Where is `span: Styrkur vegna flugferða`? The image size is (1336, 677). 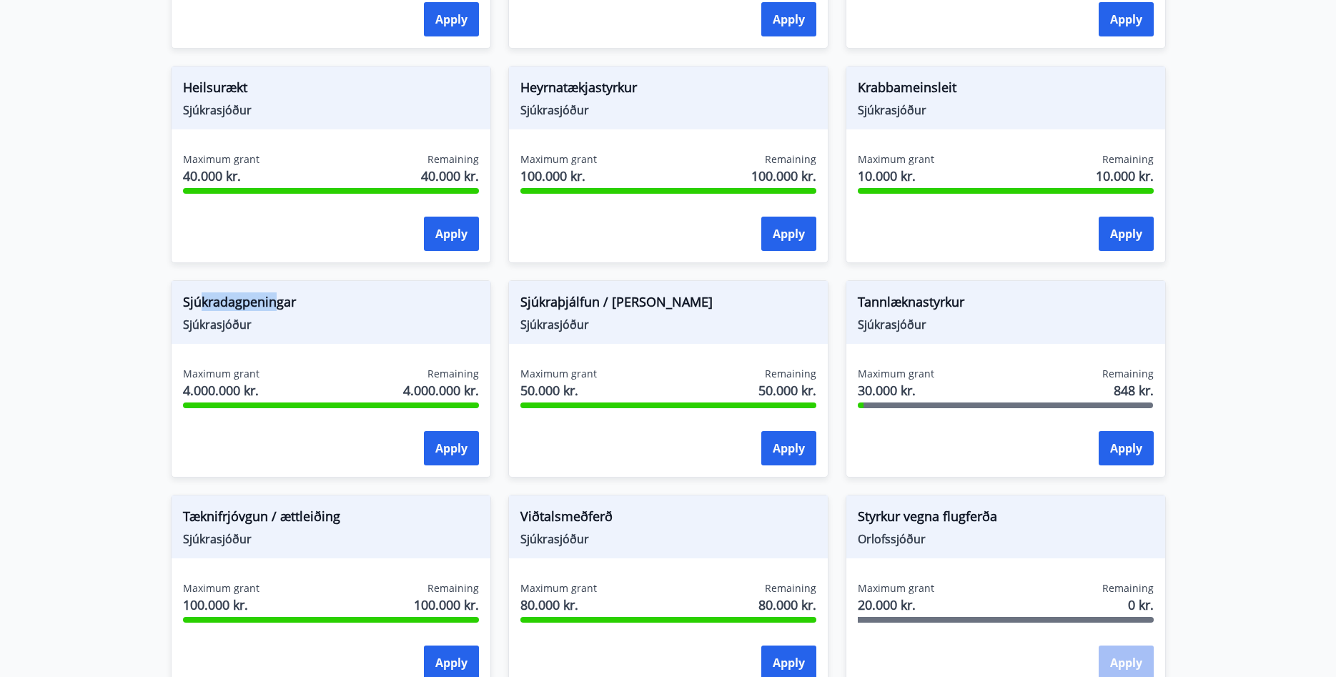
span: Styrkur vegna flugferða is located at coordinates (1006, 519).